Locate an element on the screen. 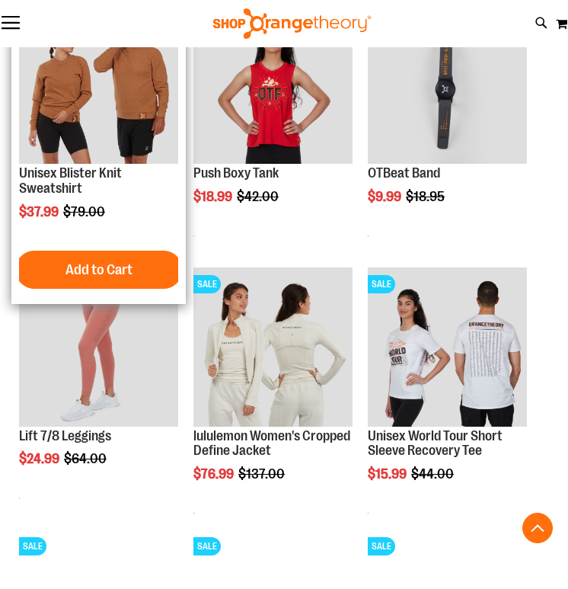 This screenshot has width=568, height=589. img: Product image for Lift 7/8 Leggings is located at coordinates (98, 347).